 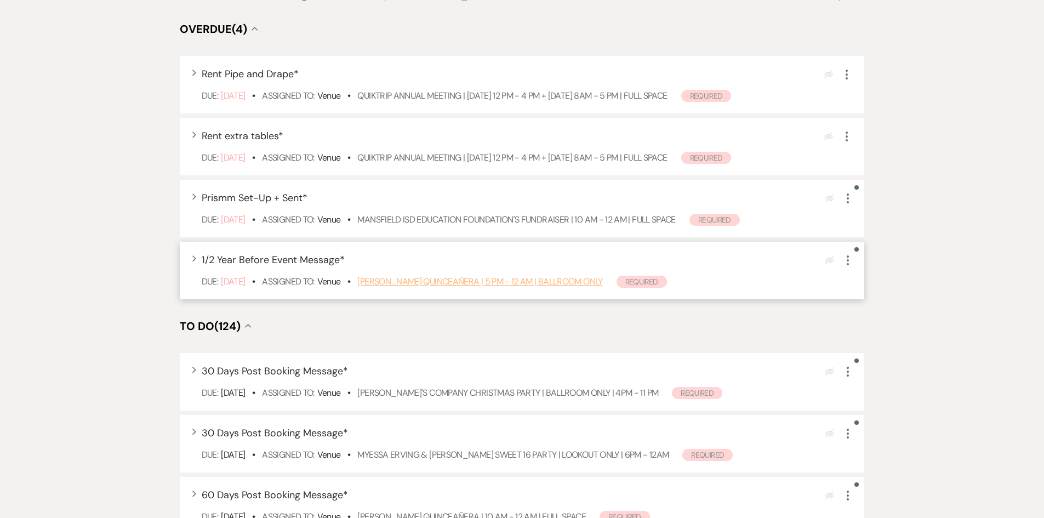 What do you see at coordinates (219, 29) in the screenshot?
I see `button: Overdue(4)` at bounding box center [219, 29].